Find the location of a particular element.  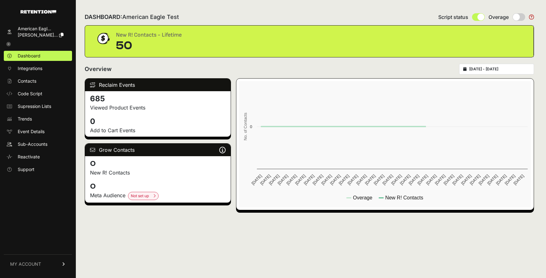

p: Add to Cart Events is located at coordinates (158, 130).